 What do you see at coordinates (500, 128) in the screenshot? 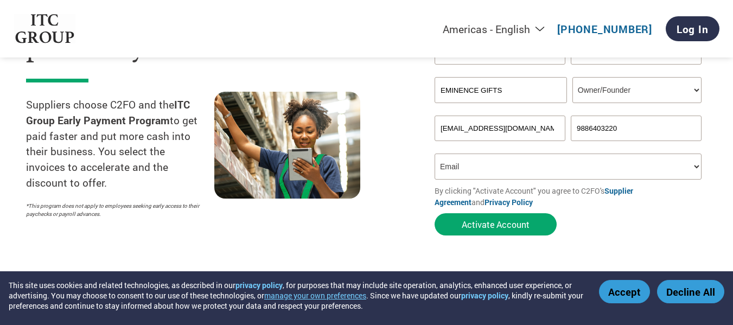
I see `input: Invalid Email format` at bounding box center [500, 128].